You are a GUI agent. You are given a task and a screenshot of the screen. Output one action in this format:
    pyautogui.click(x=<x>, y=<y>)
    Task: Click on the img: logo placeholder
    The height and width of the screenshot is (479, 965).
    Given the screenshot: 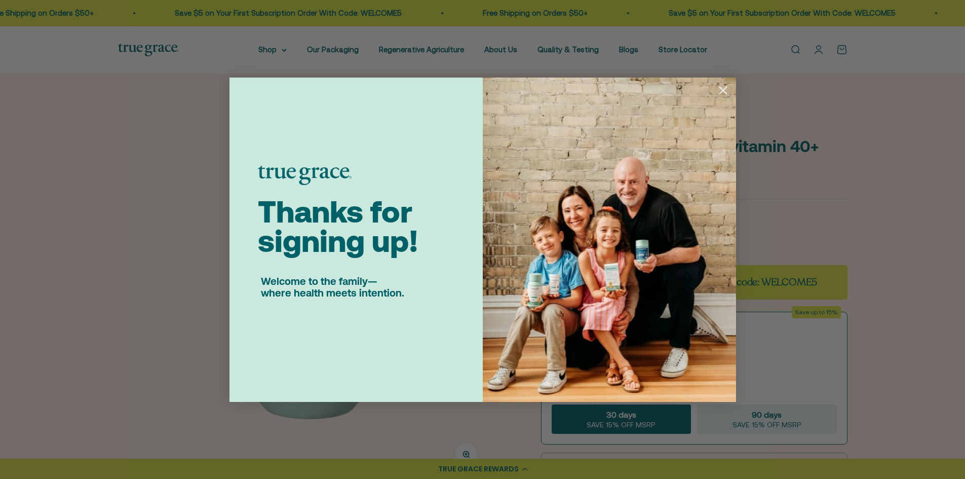 What is the action you would take?
    pyautogui.click(x=304, y=175)
    